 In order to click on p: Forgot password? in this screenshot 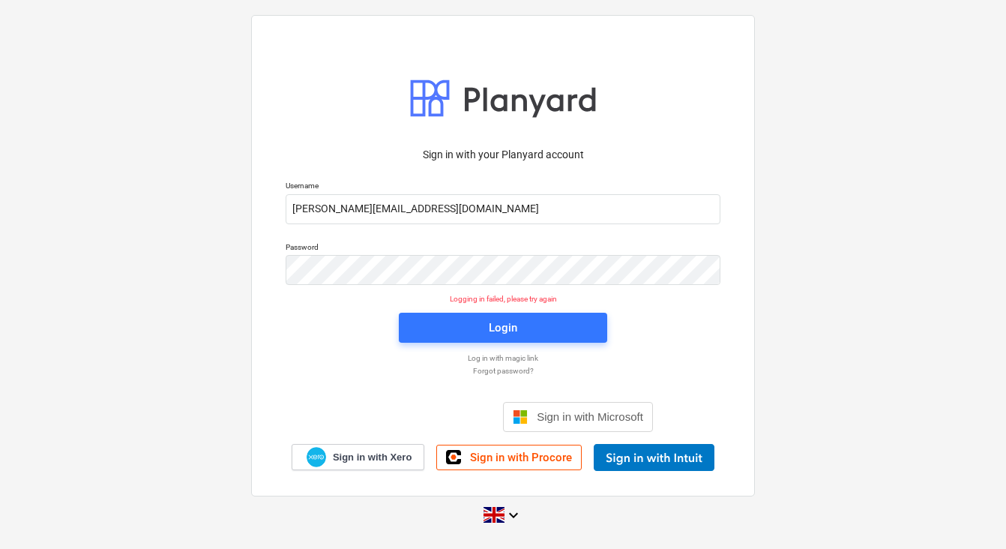, I will do `click(503, 370)`.